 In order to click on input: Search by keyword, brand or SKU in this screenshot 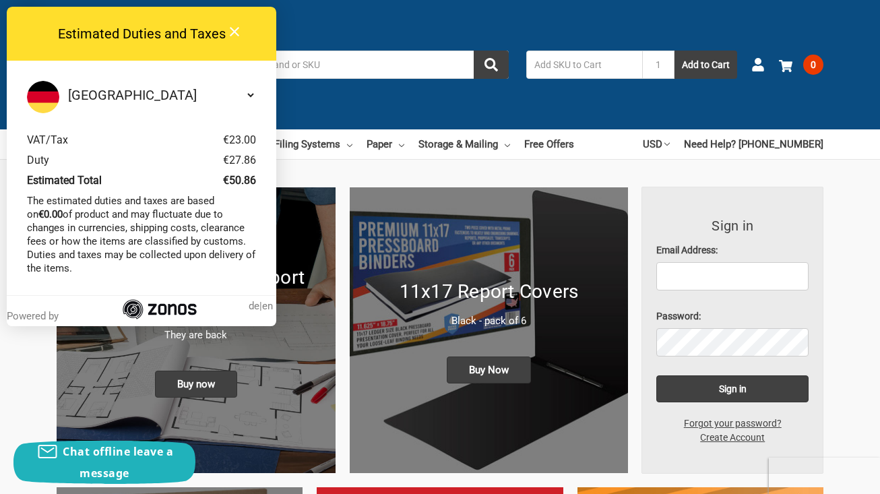, I will do `click(340, 65)`.